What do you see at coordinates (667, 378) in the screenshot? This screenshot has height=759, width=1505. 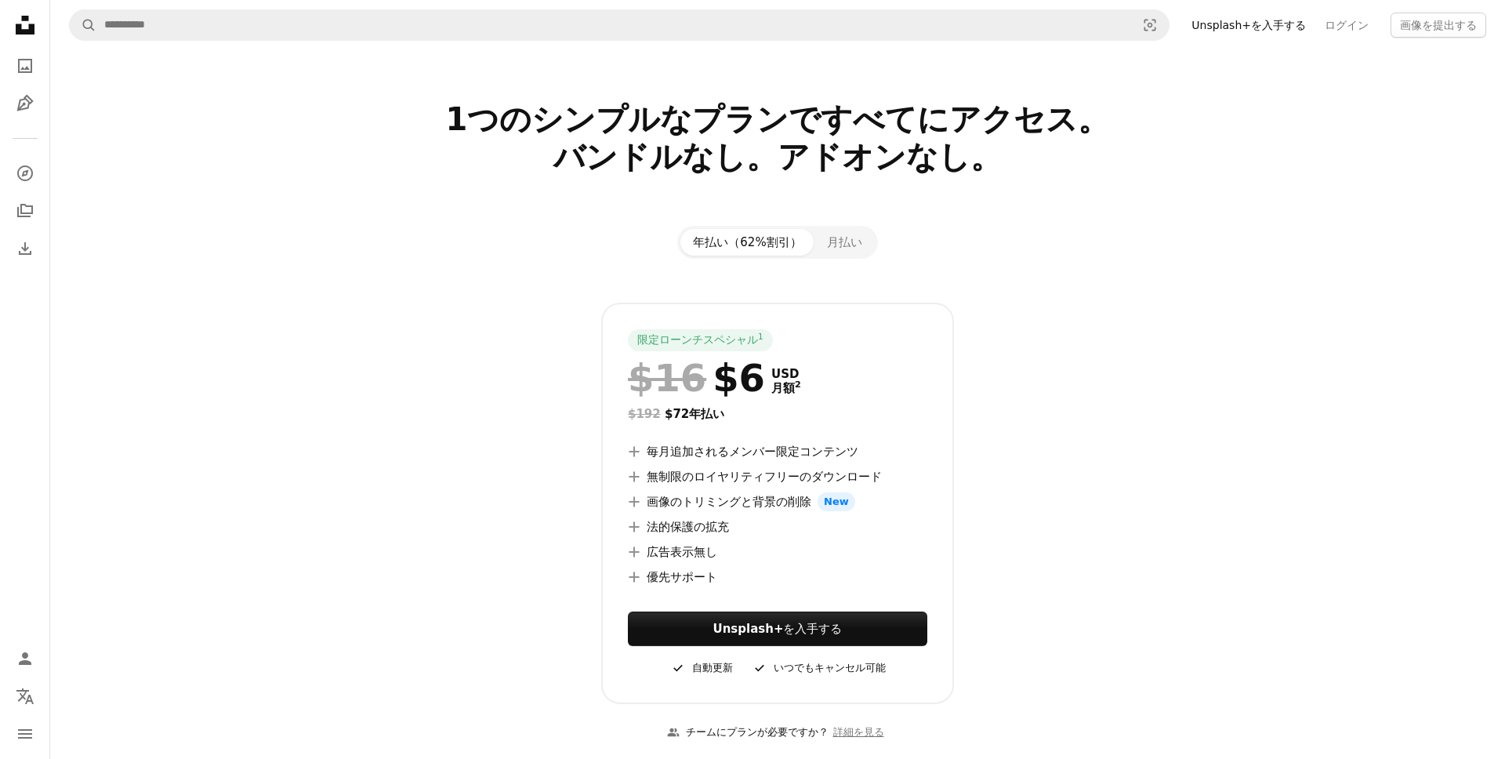 I see `span: $16` at bounding box center [667, 378].